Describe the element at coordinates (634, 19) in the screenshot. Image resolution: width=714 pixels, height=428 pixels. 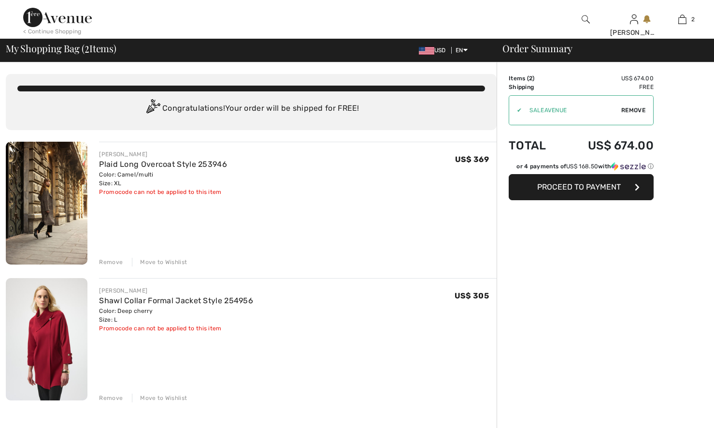
I see `a: Sign In` at that location.